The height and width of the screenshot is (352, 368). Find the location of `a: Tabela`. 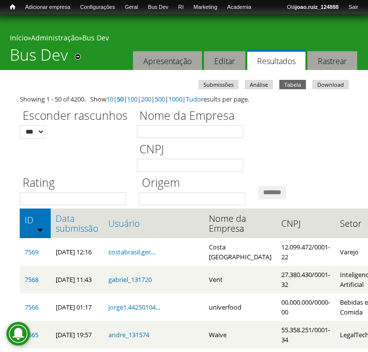

a: Tabela is located at coordinates (293, 84).